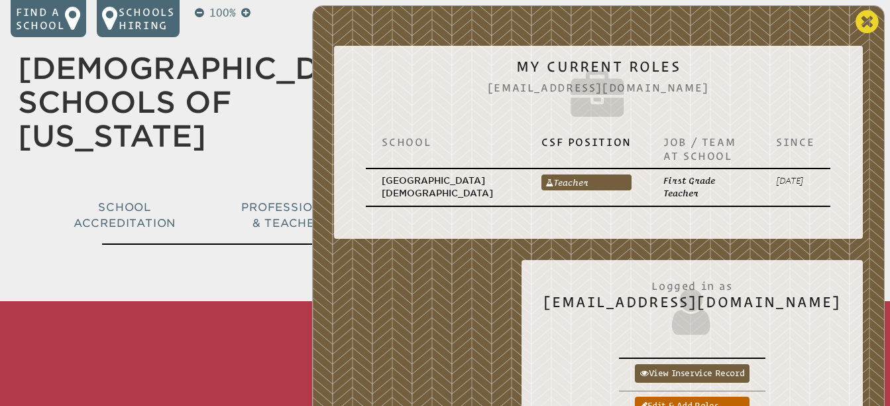 This screenshot has height=406, width=890. Describe the element at coordinates (704, 148) in the screenshot. I see `p: Job / Team at School` at that location.